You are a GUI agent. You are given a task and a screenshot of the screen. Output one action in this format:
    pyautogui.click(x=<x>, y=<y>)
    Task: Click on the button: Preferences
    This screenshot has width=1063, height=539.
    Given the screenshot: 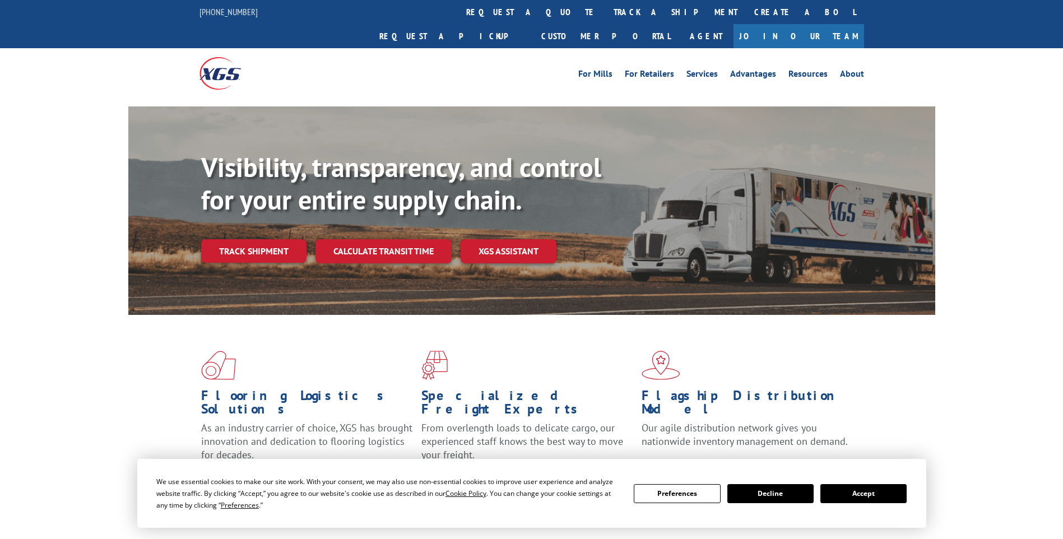 What is the action you would take?
    pyautogui.click(x=677, y=493)
    